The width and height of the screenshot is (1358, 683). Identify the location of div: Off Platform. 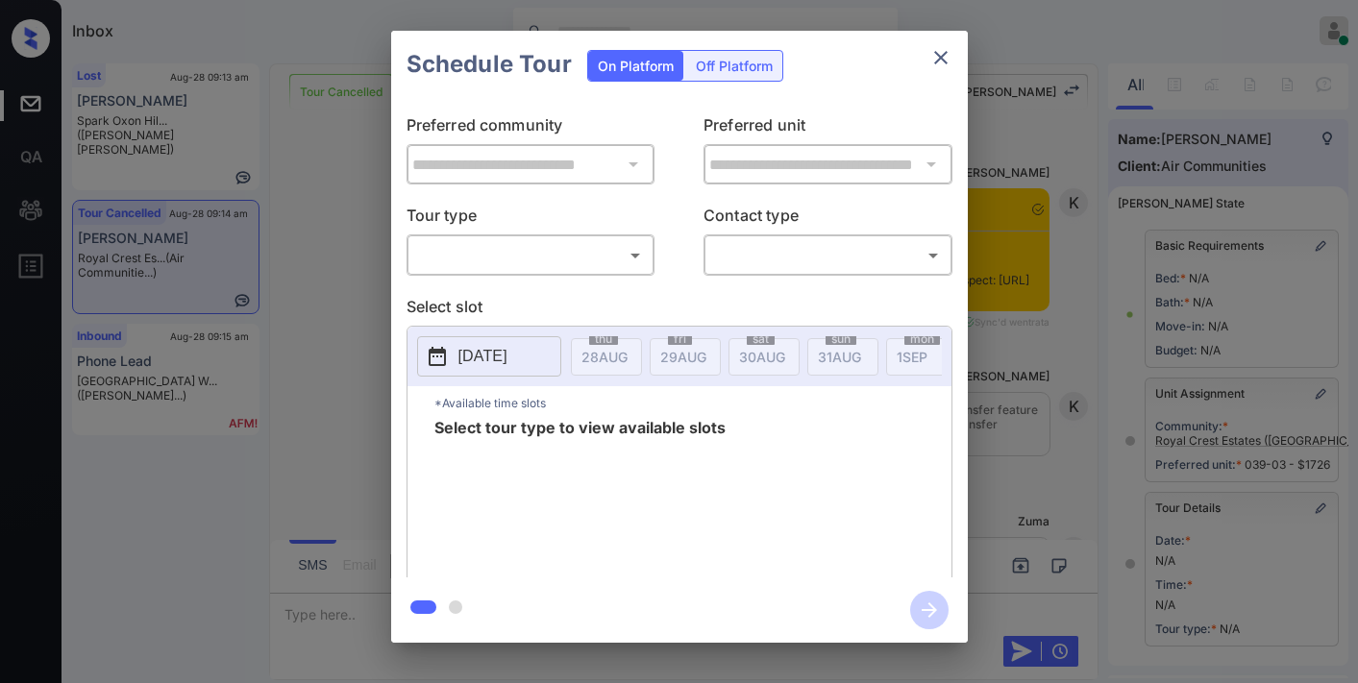
(734, 65).